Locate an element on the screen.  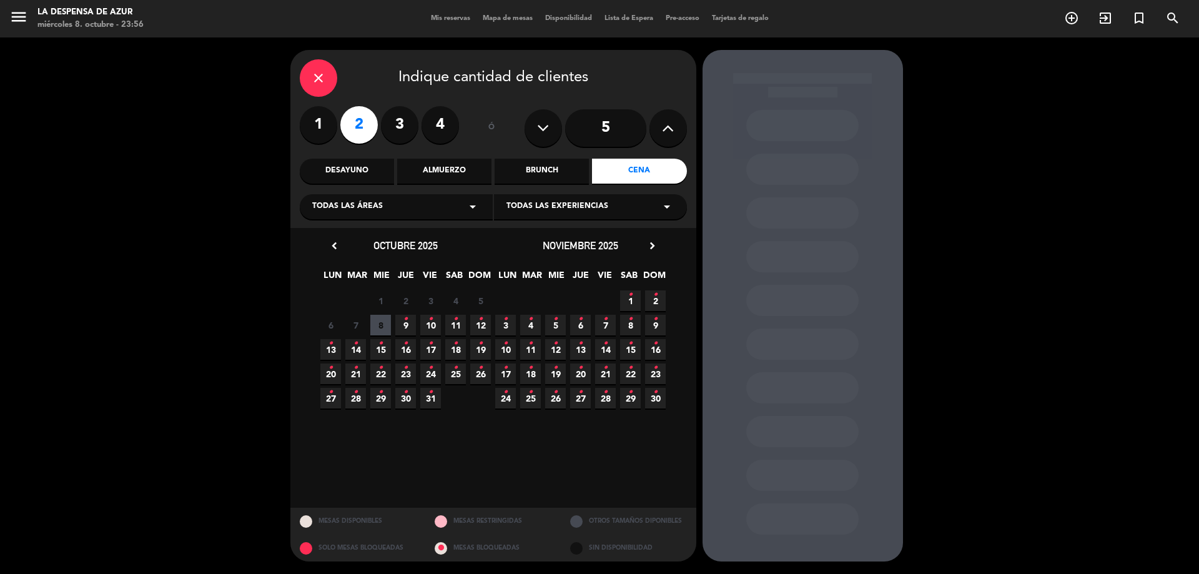
span: 18 is located at coordinates (455, 349).